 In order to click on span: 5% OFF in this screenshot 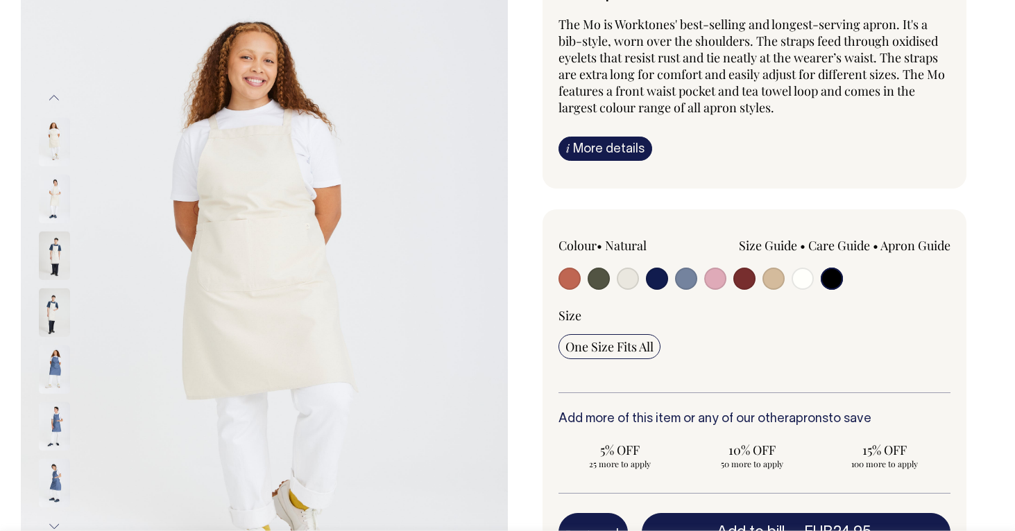, I will do `click(620, 450)`.